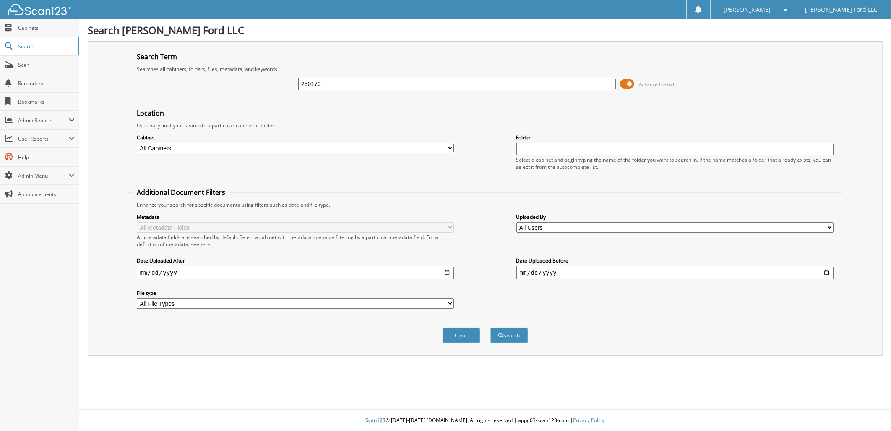 The image size is (891, 431). I want to click on a: Privacy Policy, so click(589, 420).